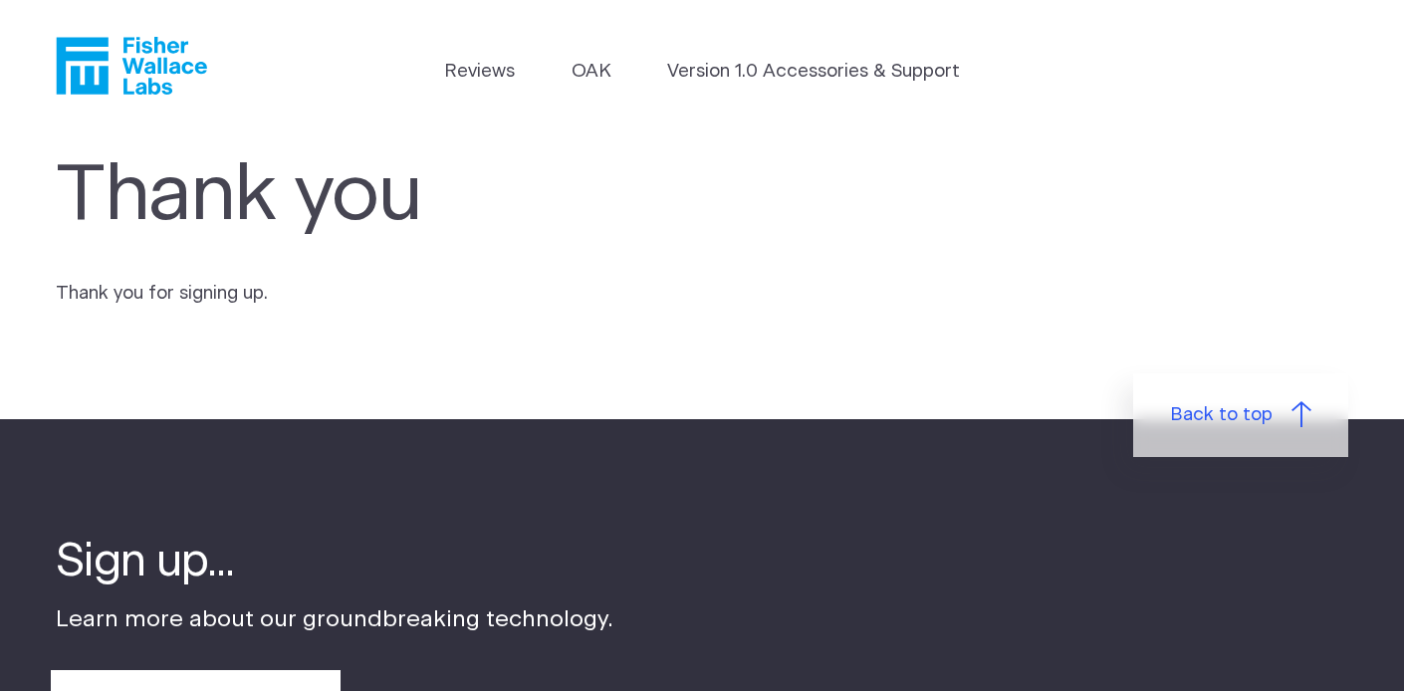  Describe the element at coordinates (470, 196) in the screenshot. I see `h1: Thank you` at that location.